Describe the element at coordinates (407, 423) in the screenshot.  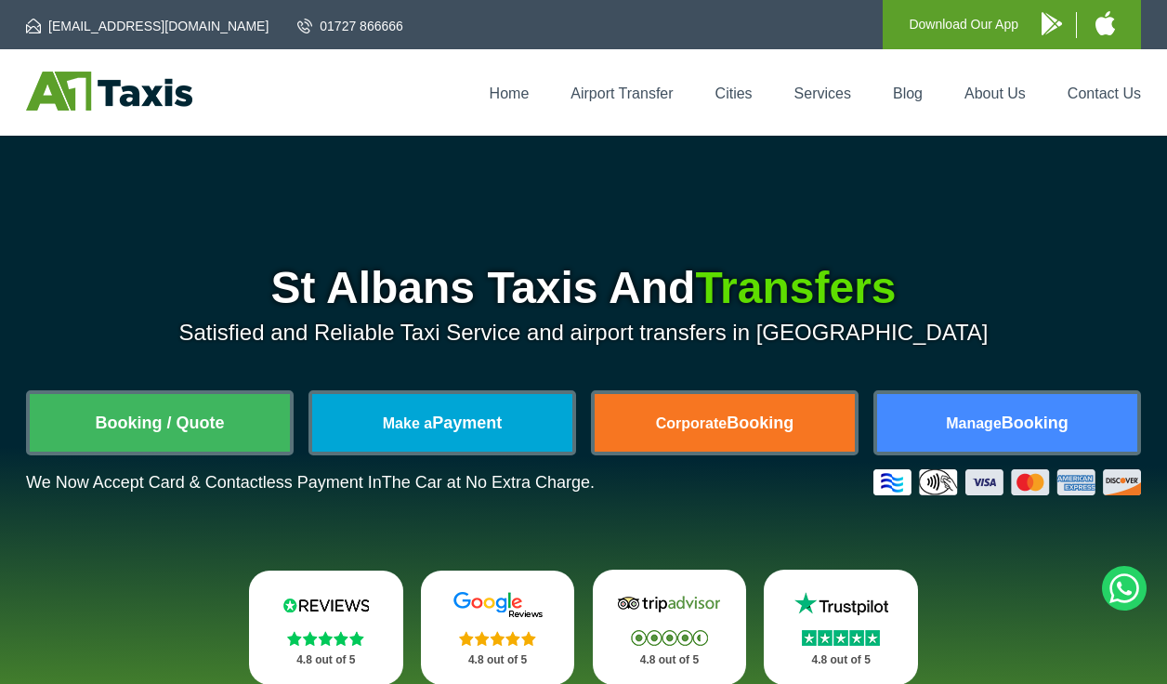
I see `span: Make a` at that location.